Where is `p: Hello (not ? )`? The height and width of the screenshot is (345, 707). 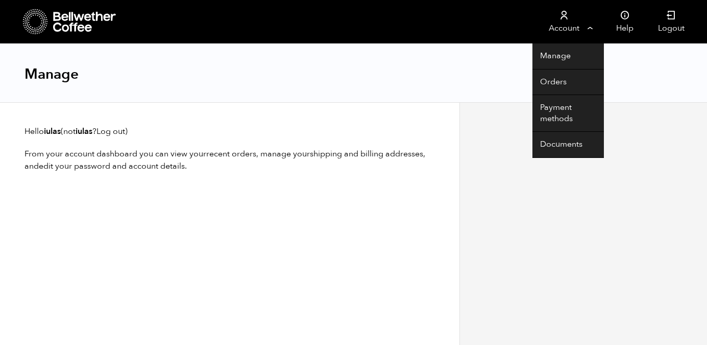 p: Hello (not ? ) is located at coordinates (230, 131).